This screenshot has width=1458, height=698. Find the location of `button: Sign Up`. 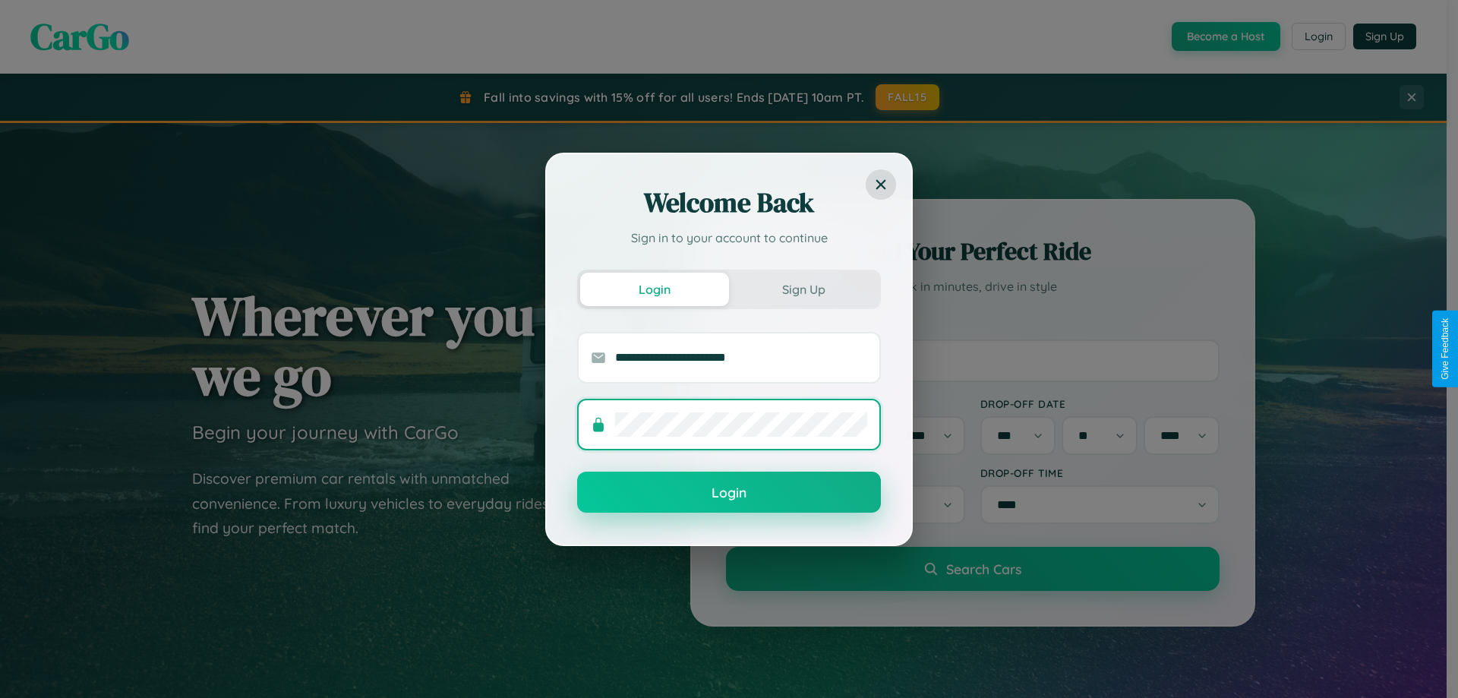

button: Sign Up is located at coordinates (803, 289).